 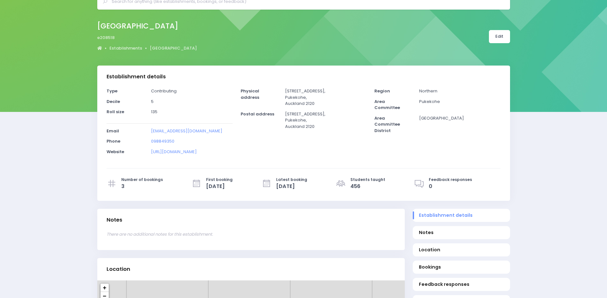 I want to click on span: Latest booking, so click(x=291, y=180).